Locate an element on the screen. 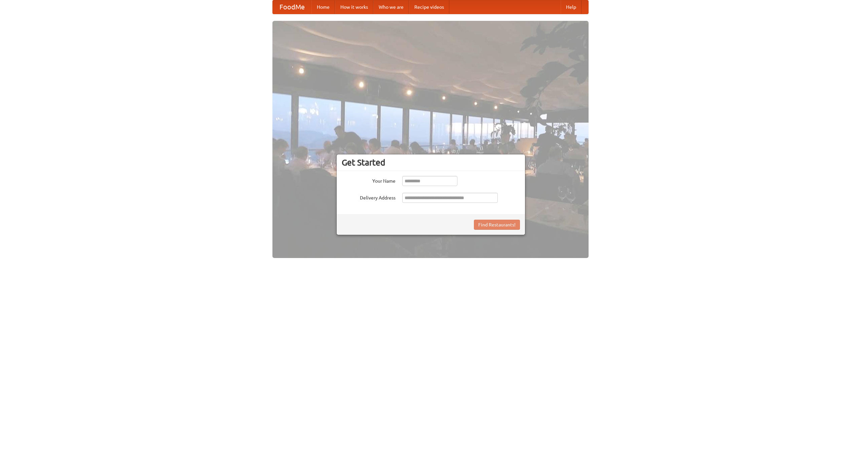  h3: Get Started is located at coordinates (431, 162).